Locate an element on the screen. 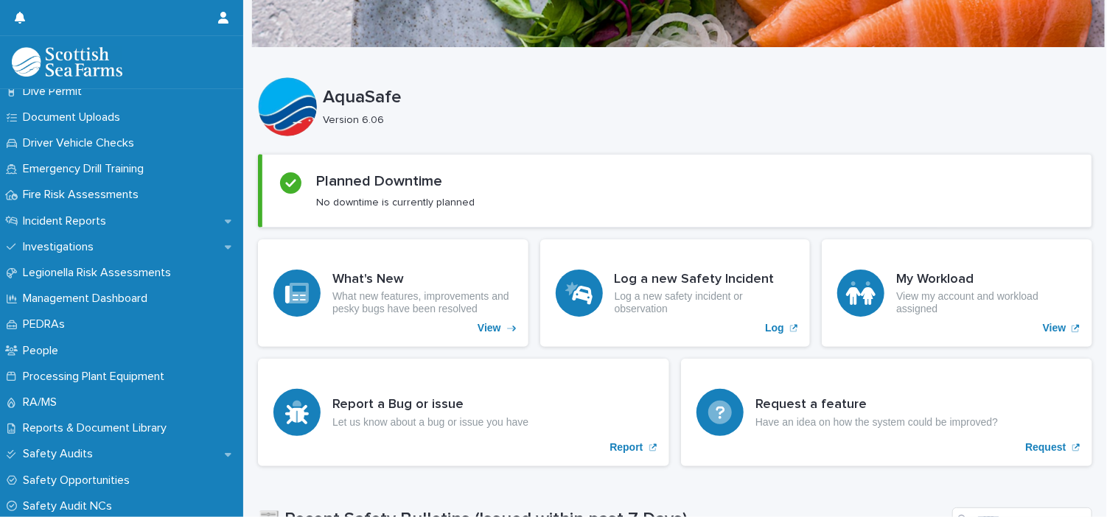  p: Management Dashboard is located at coordinates (88, 298).